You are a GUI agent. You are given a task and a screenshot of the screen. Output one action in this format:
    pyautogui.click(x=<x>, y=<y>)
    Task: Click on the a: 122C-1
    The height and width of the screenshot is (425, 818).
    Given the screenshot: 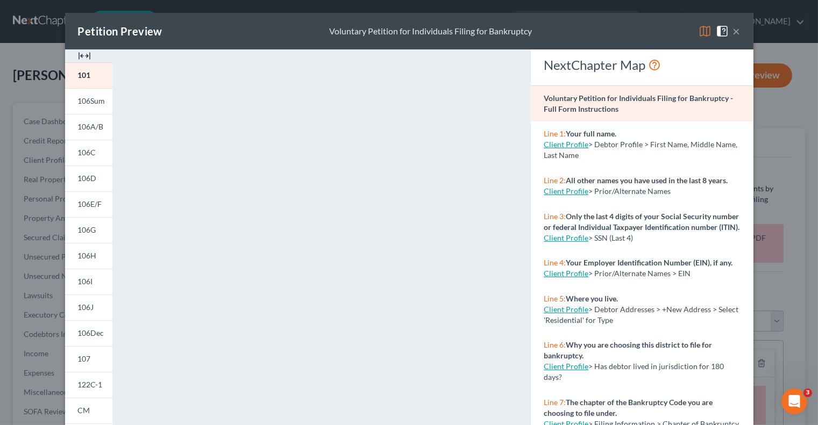 What is the action you would take?
    pyautogui.click(x=89, y=385)
    